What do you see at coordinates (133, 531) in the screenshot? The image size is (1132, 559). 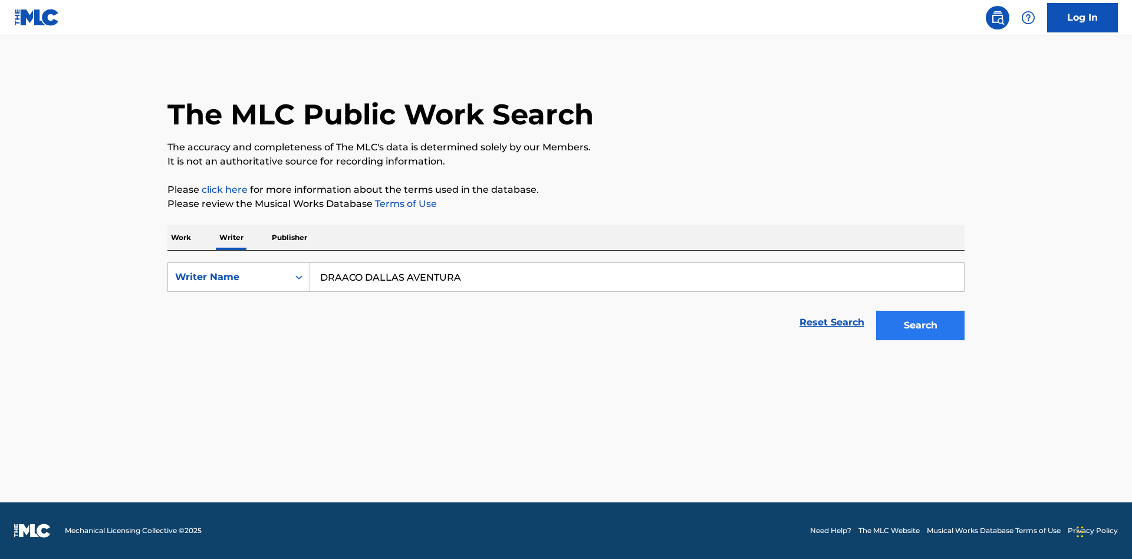 I see `span: Mechanical Licensing Collective © 2025` at bounding box center [133, 531].